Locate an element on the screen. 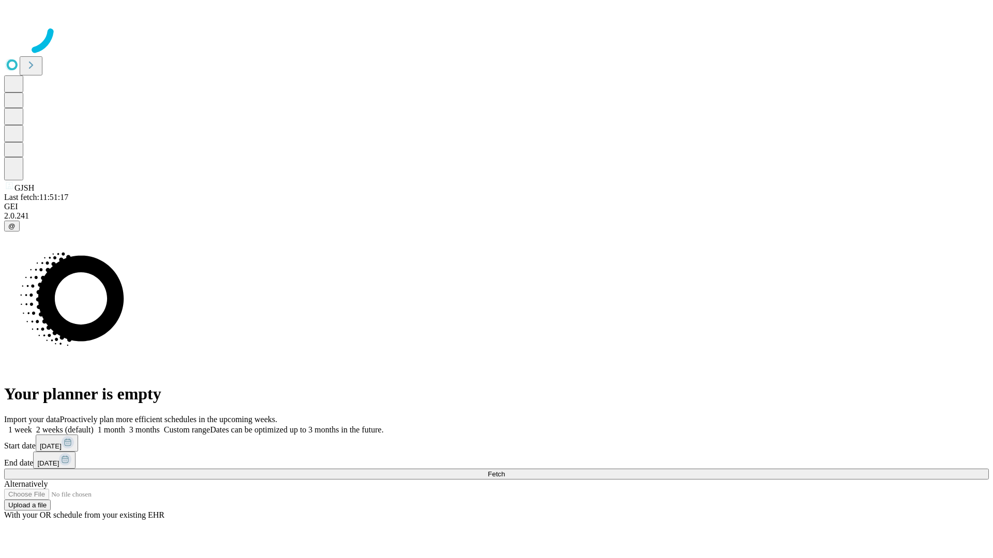  div: 2.0.241 is located at coordinates (496, 216).